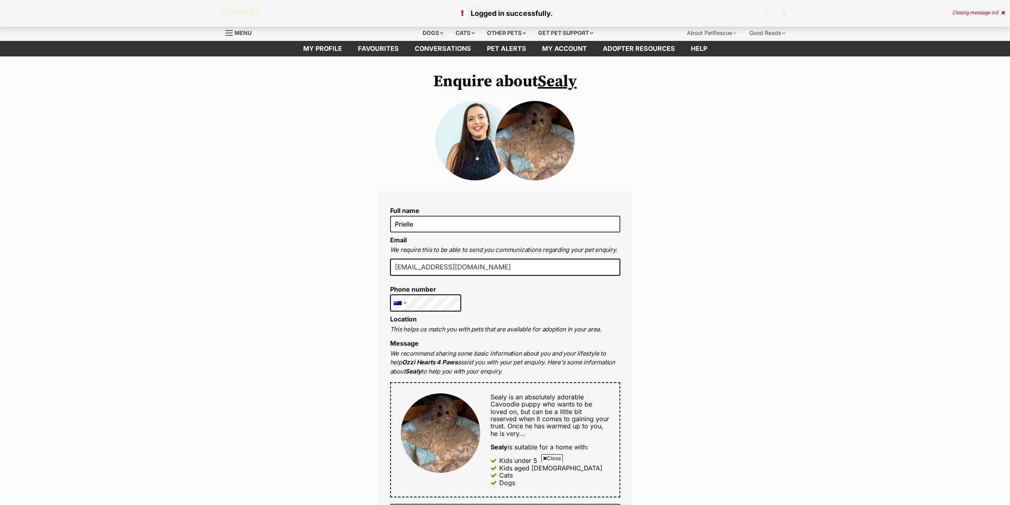 The height and width of the screenshot is (505, 1010). Describe the element at coordinates (550, 411) in the screenshot. I see `span: Sealy is an absolutely adorable Cavoodle puppy who wants to be loved on, but can be a little bit ...` at that location.